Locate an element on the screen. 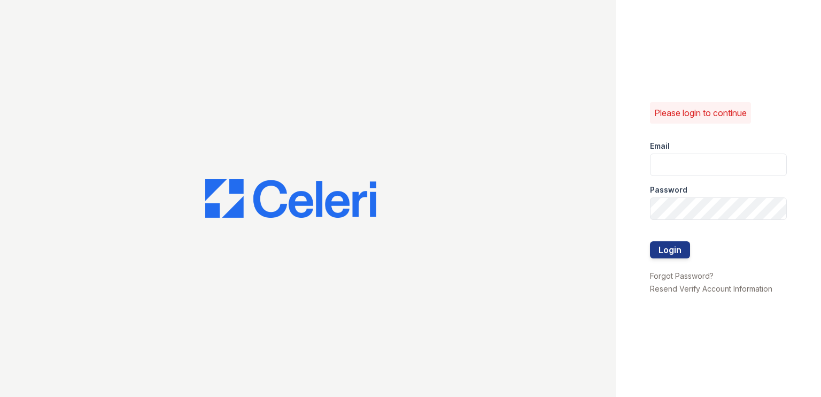 The height and width of the screenshot is (397, 821). a: Forgot Password? is located at coordinates (682, 275).